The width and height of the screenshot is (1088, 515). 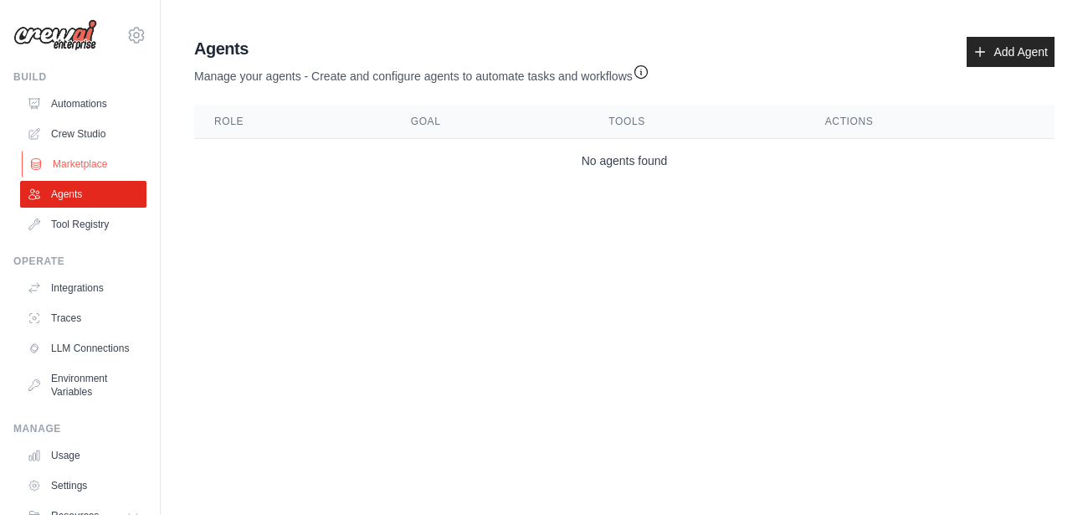 What do you see at coordinates (79, 261) in the screenshot?
I see `div: Operate` at bounding box center [79, 261].